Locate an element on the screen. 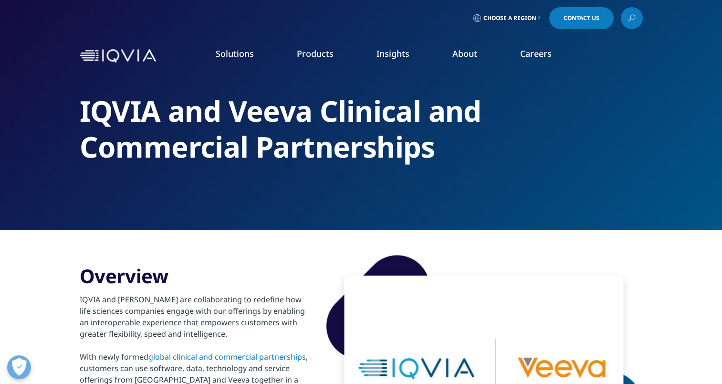 The width and height of the screenshot is (722, 384). h3: Overview is located at coordinates (195, 276).